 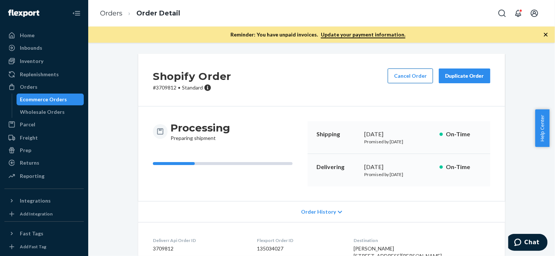 What do you see at coordinates (50, 112) in the screenshot?
I see `a: Wholesale Orders` at bounding box center [50, 112].